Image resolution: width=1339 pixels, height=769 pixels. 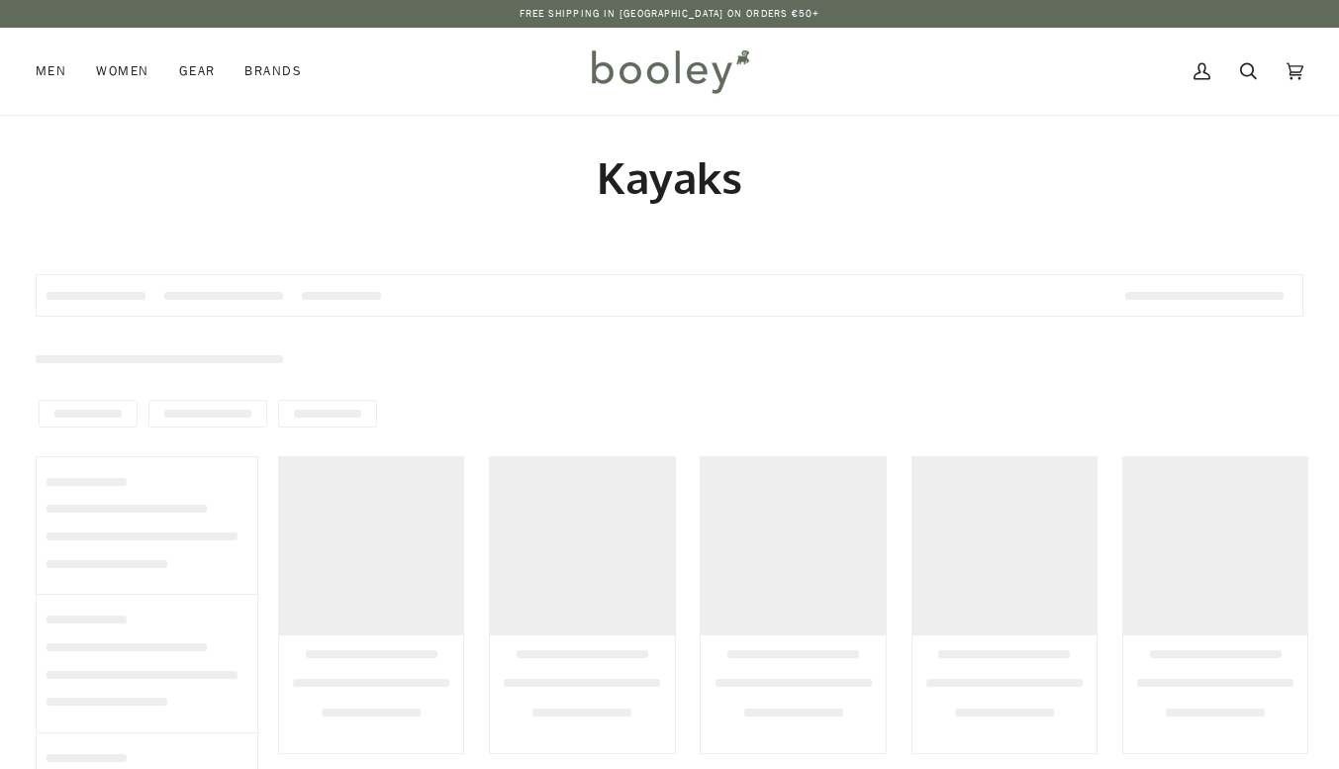 What do you see at coordinates (197, 71) in the screenshot?
I see `span: Gear` at bounding box center [197, 71].